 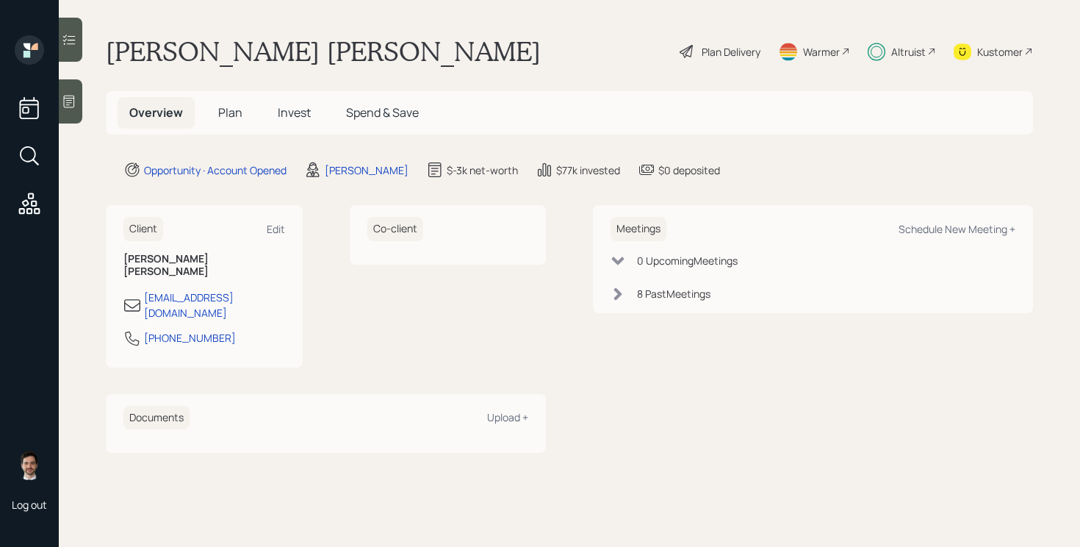 I want to click on div: $77k invested, so click(x=588, y=170).